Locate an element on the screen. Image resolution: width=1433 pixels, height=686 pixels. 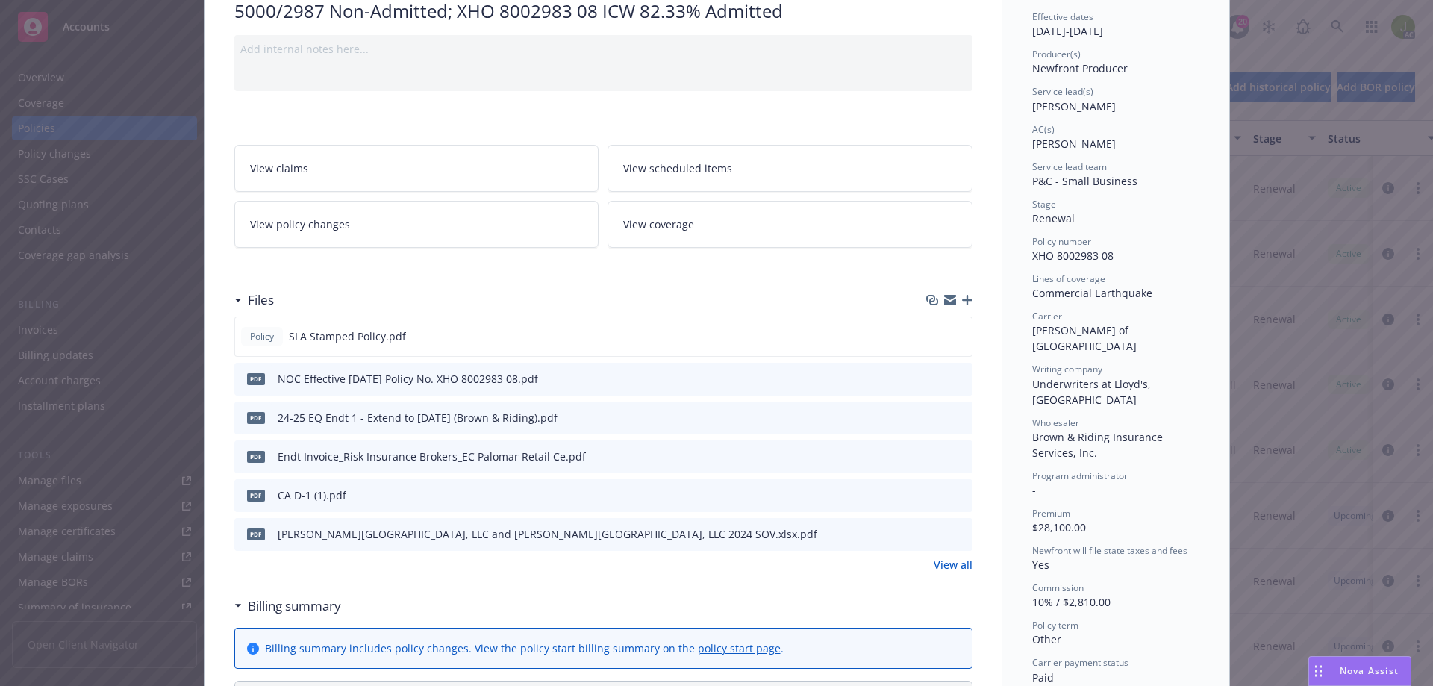
span: Other is located at coordinates (1047, 639).